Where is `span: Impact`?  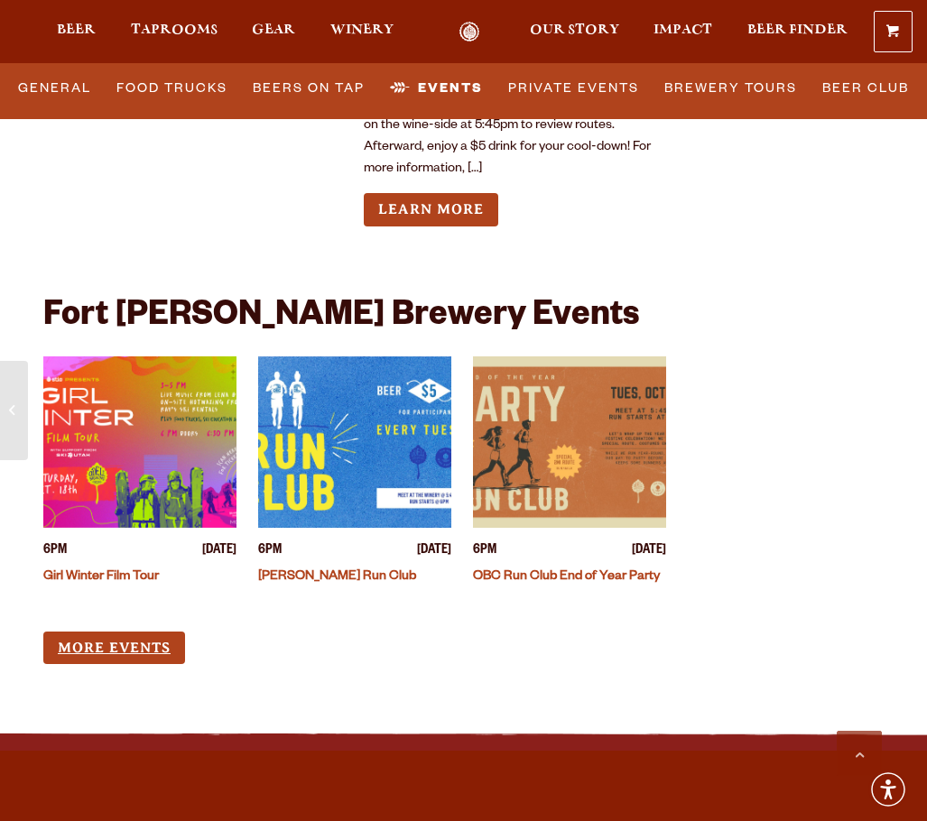 span: Impact is located at coordinates (682, 30).